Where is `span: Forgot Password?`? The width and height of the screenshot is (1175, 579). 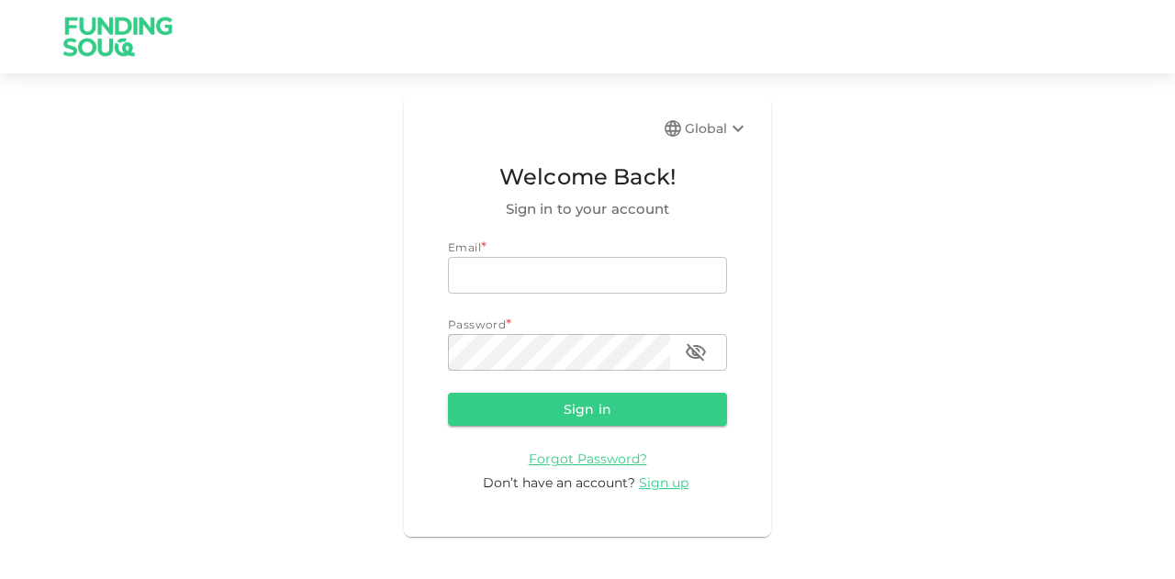
span: Forgot Password? is located at coordinates (588, 459).